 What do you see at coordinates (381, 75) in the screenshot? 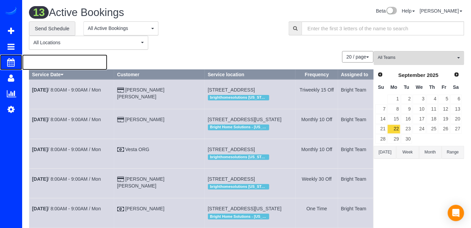
I see `span: Prev` at bounding box center [381, 75].